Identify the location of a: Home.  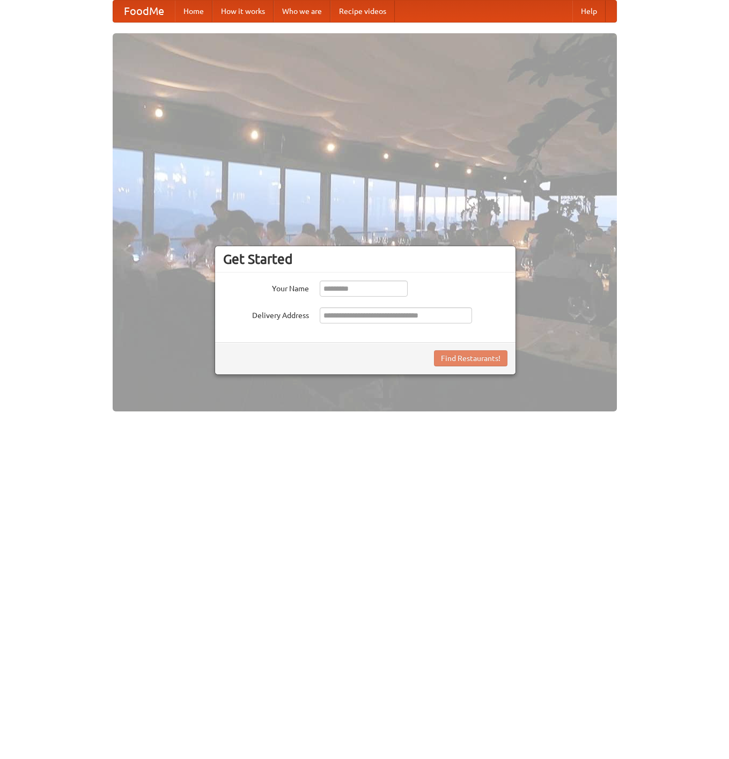
(194, 11).